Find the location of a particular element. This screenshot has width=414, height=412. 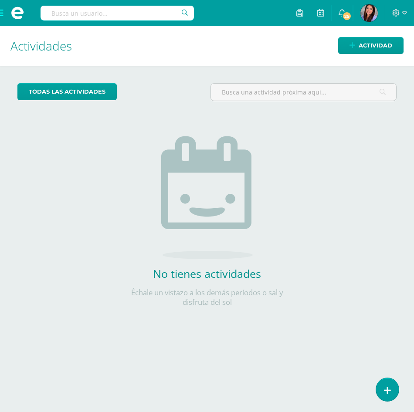

span: Actividad is located at coordinates (375, 45).